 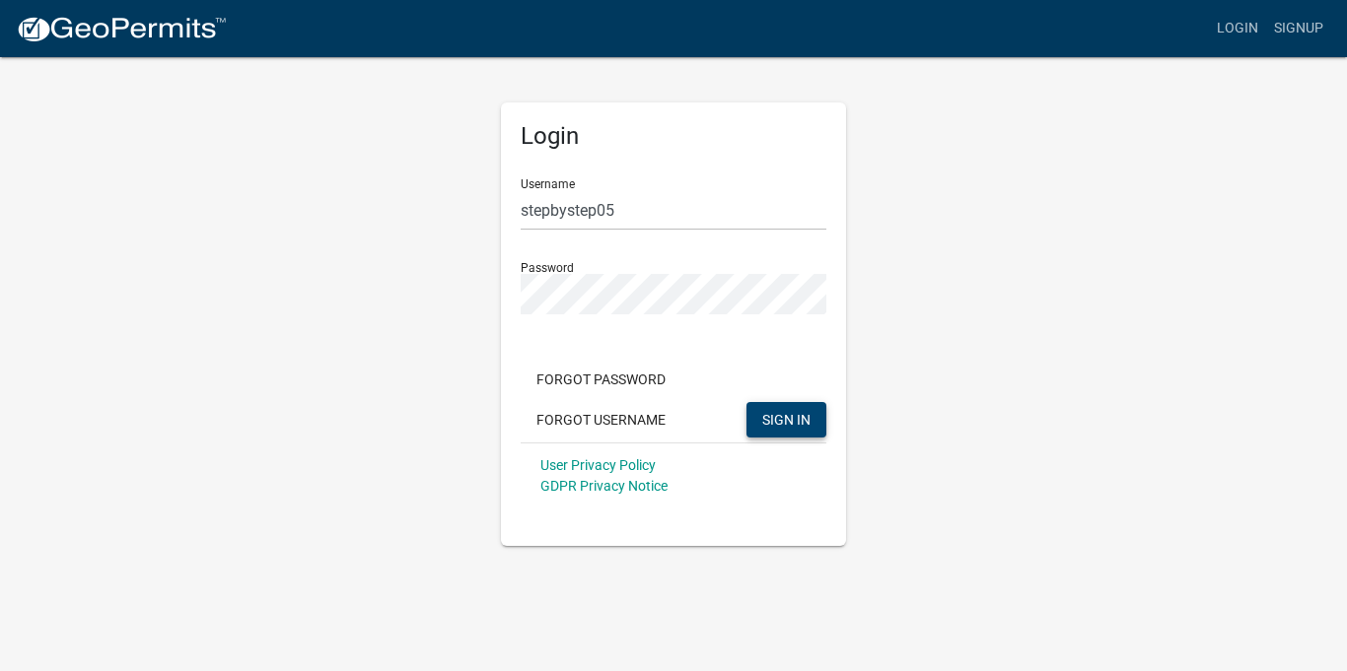 I want to click on a: User Privacy Policy, so click(x=597, y=465).